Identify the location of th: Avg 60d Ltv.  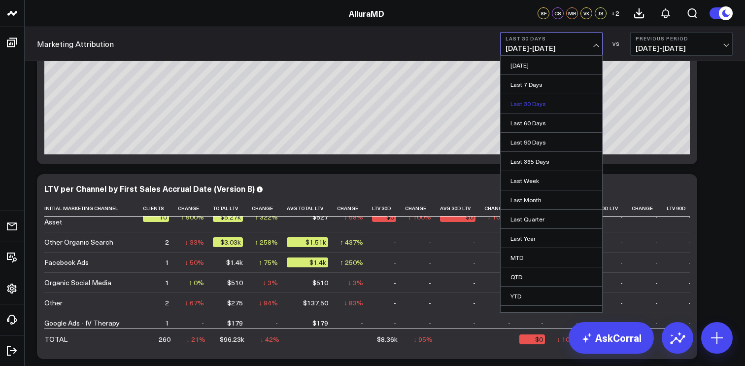
(610, 208).